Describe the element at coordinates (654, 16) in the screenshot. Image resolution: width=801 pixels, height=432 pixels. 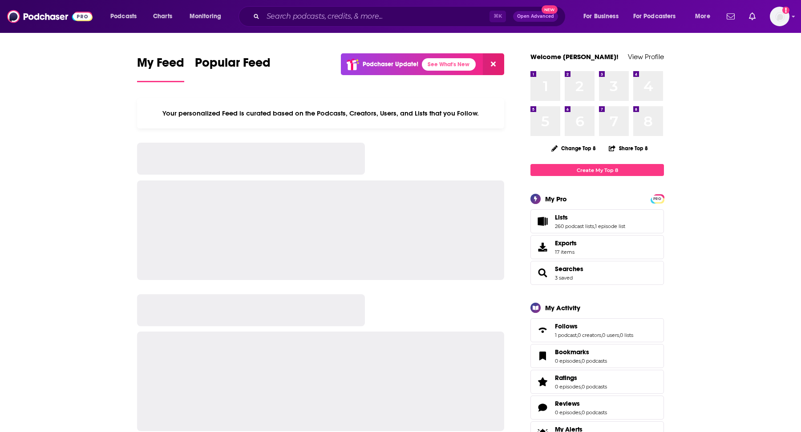
I see `span: For Podcasters` at that location.